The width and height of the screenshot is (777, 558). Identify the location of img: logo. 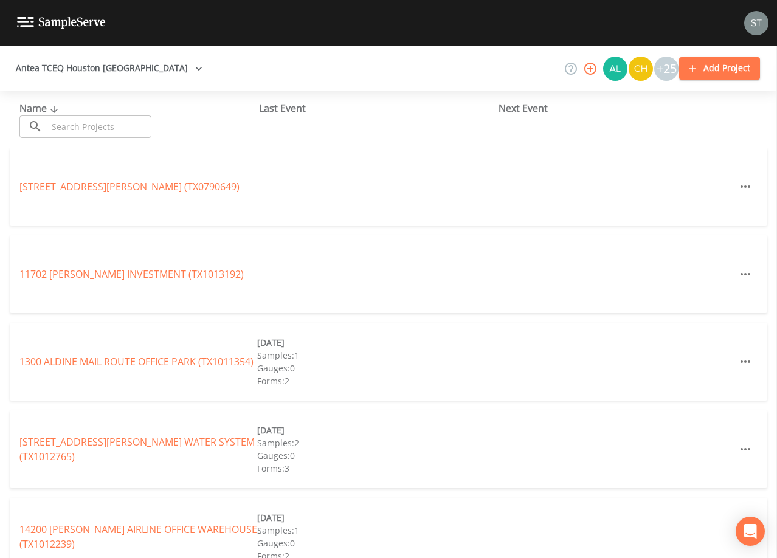
(61, 23).